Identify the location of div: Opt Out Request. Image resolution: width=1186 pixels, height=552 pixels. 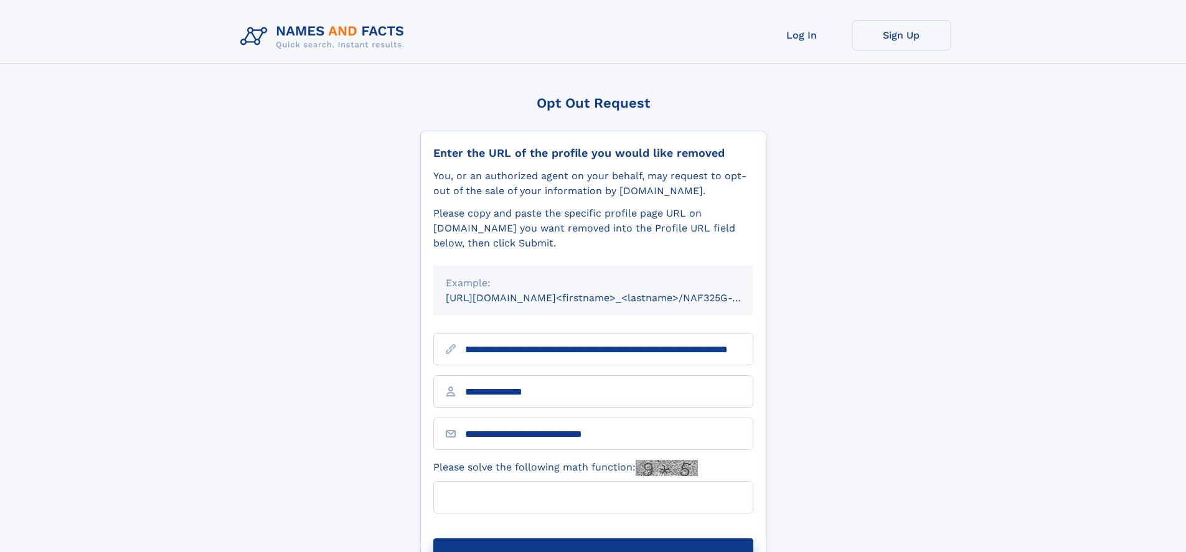
(594, 103).